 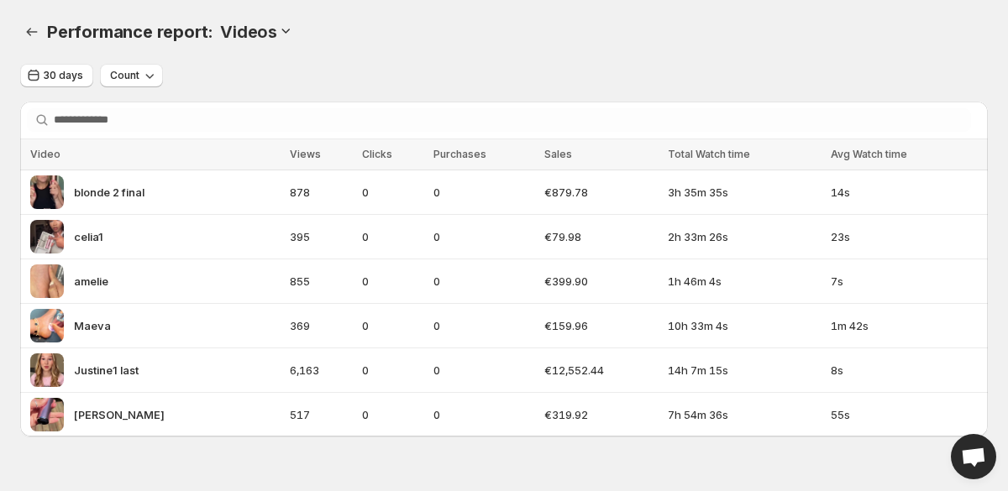 What do you see at coordinates (249, 32) in the screenshot?
I see `h3: Videos` at bounding box center [249, 32].